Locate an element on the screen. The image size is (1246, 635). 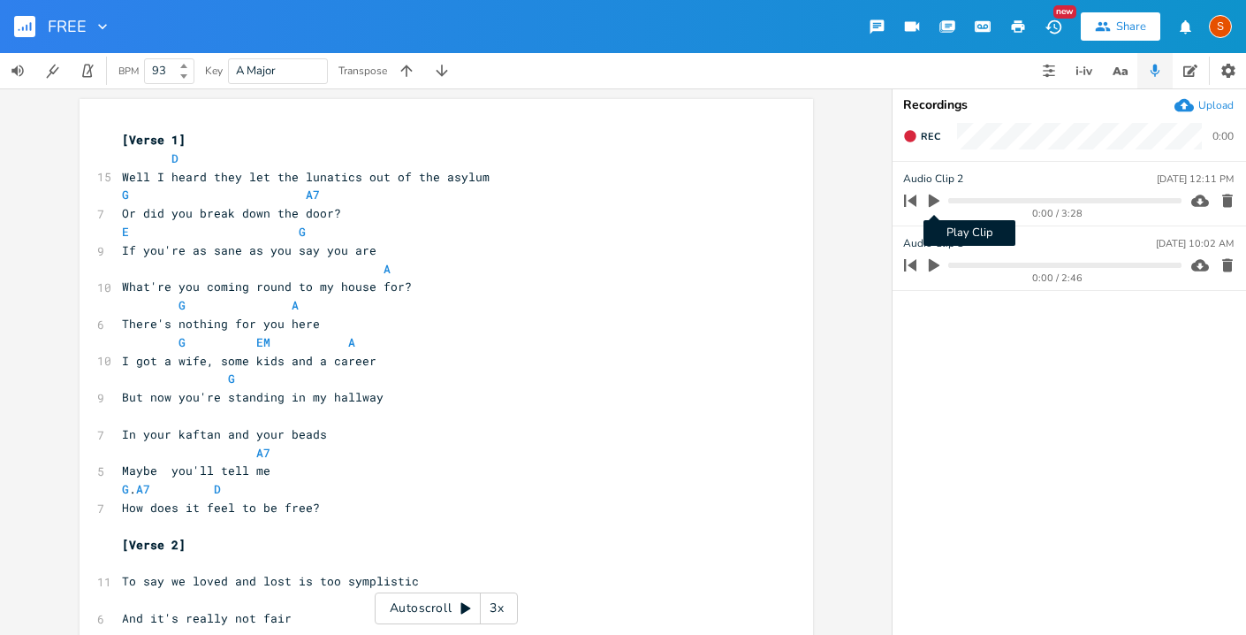
span: E is located at coordinates (126, 232).